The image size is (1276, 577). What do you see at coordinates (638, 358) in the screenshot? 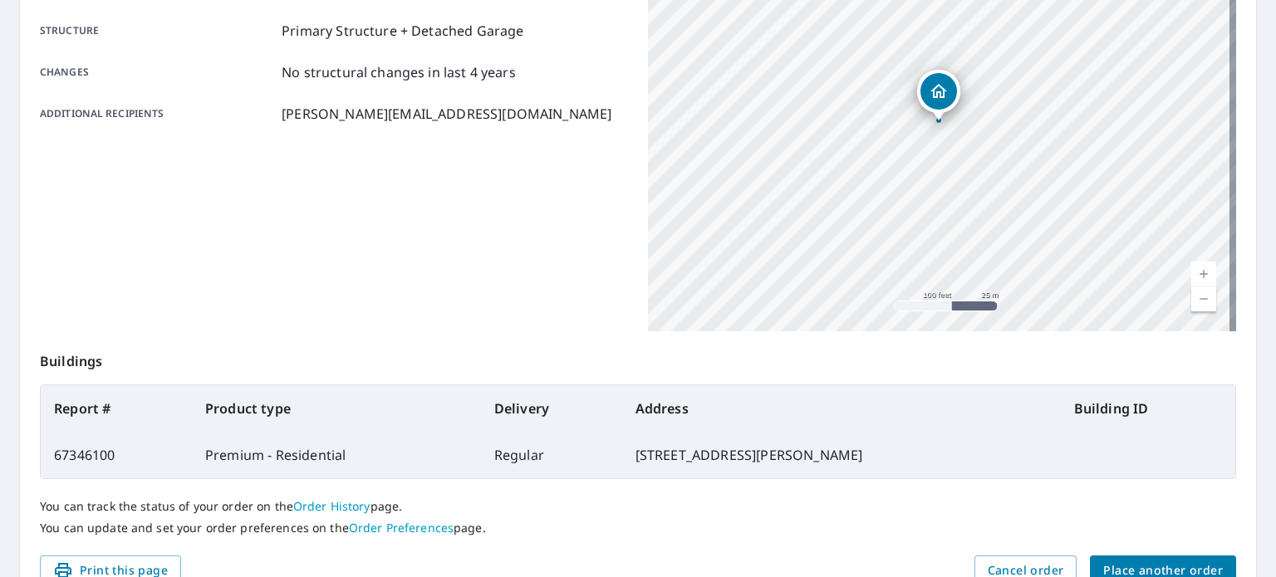
I see `p: Buildings` at bounding box center [638, 358].